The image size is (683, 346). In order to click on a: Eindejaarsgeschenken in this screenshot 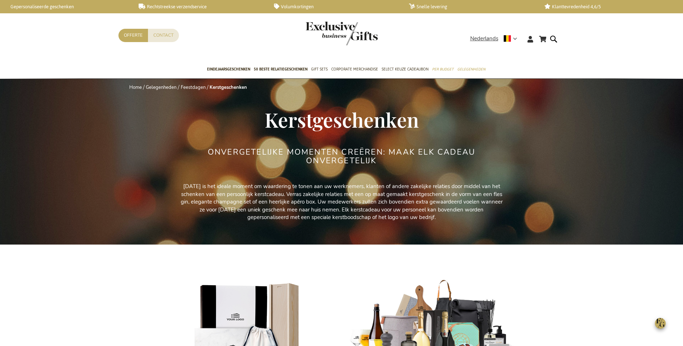, I will do `click(229, 70)`.